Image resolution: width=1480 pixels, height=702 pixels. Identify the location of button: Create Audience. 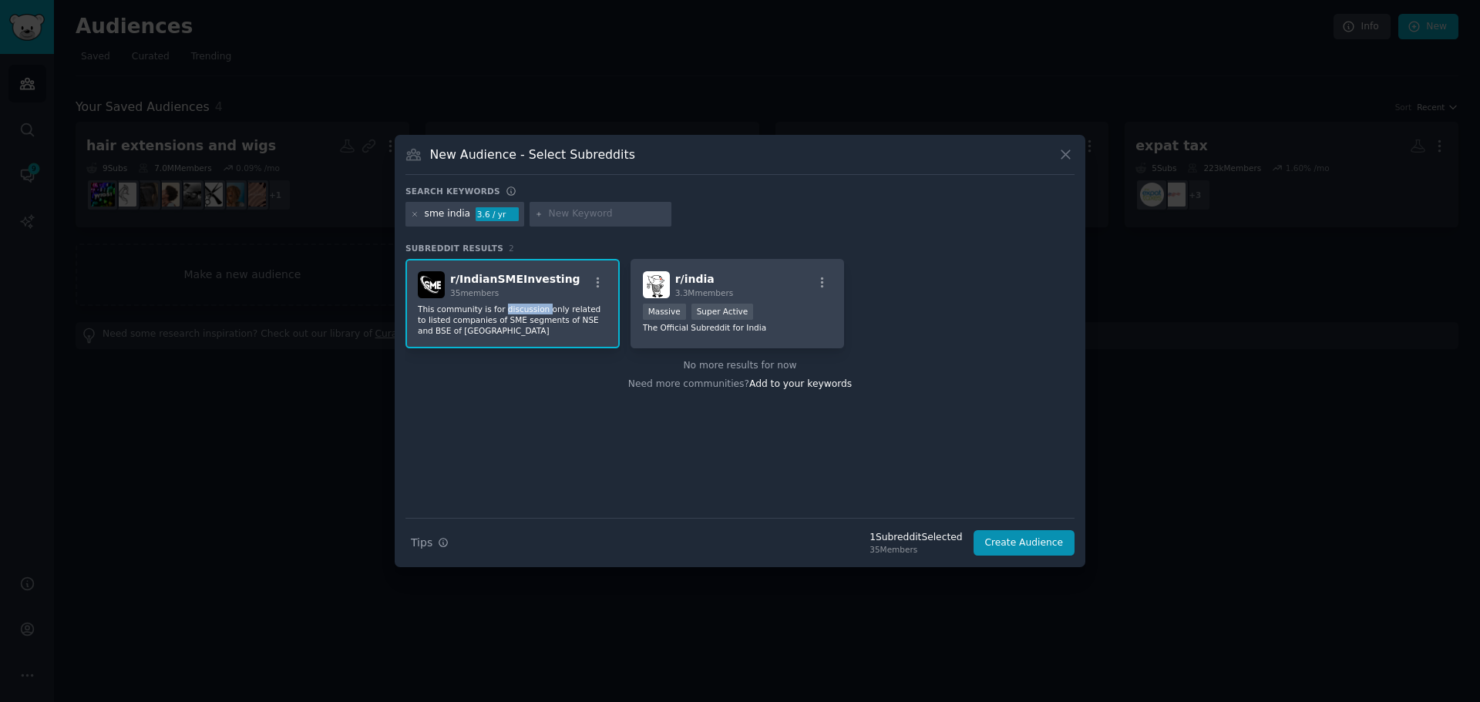
(1025, 544).